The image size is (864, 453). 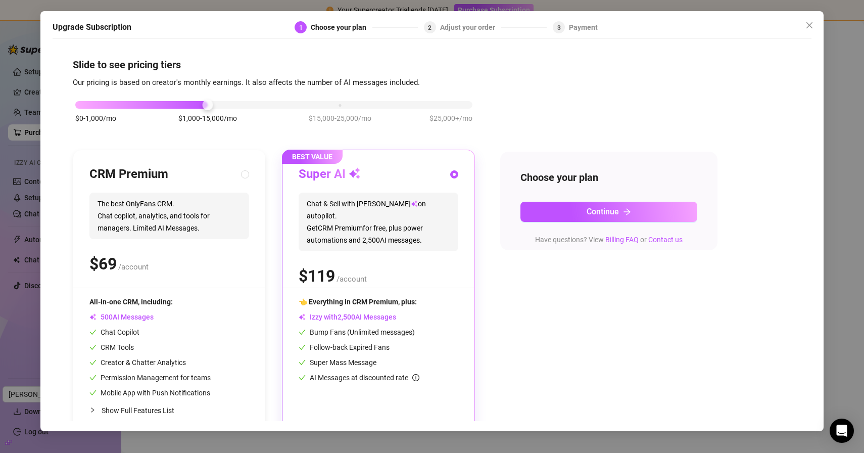 What do you see at coordinates (810, 25) in the screenshot?
I see `button: Close` at bounding box center [810, 25].